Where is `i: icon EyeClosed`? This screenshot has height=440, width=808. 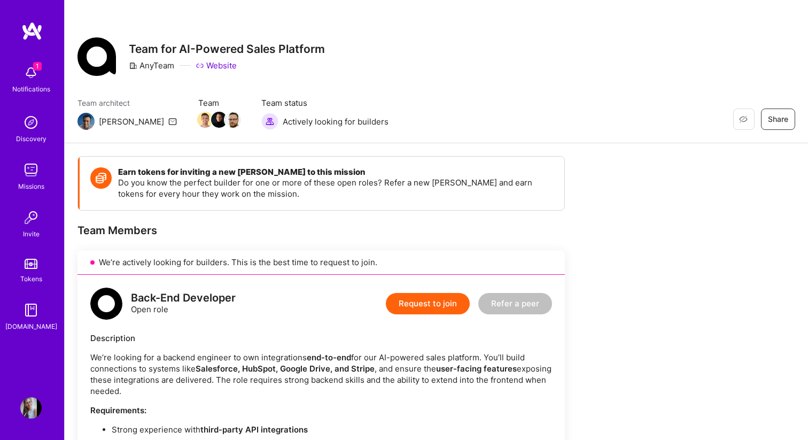
i: icon EyeClosed is located at coordinates (744, 119).